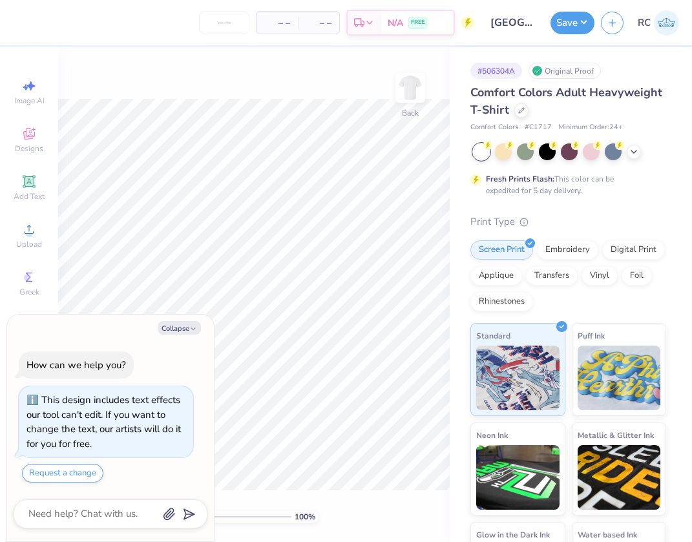  What do you see at coordinates (29, 101) in the screenshot?
I see `span: Image AI` at bounding box center [29, 101].